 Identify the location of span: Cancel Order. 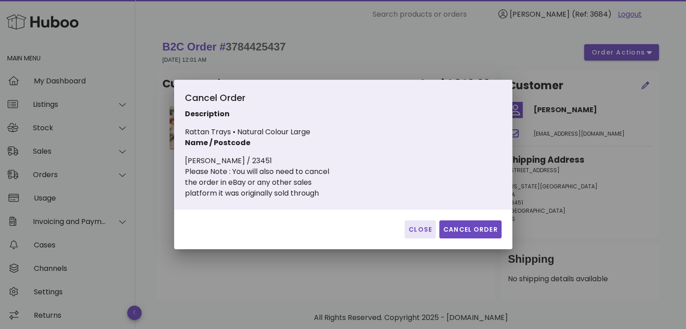
(471, 230).